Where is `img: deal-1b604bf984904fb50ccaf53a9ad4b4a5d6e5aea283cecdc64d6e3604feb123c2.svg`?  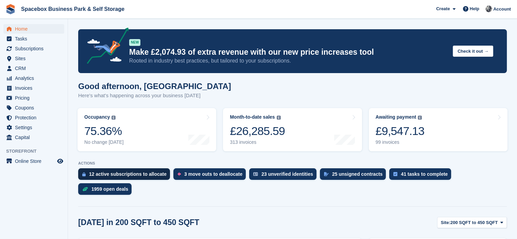
img: deal-1b604bf984904fb50ccaf53a9ad4b4a5d6e5aea283cecdc64d6e3604feb123c2.svg is located at coordinates (85, 189).